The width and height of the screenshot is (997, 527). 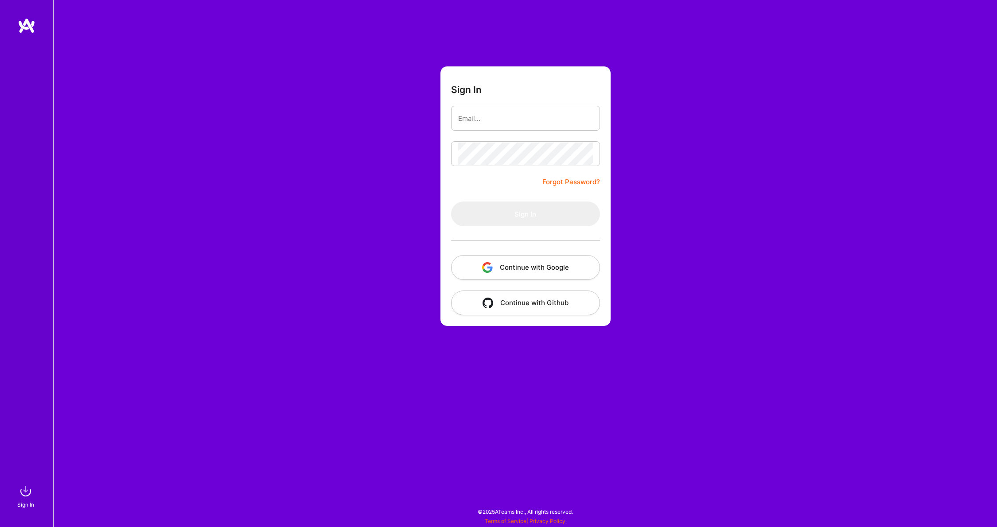 What do you see at coordinates (27, 496) in the screenshot?
I see `a: sign inSign In` at bounding box center [27, 496].